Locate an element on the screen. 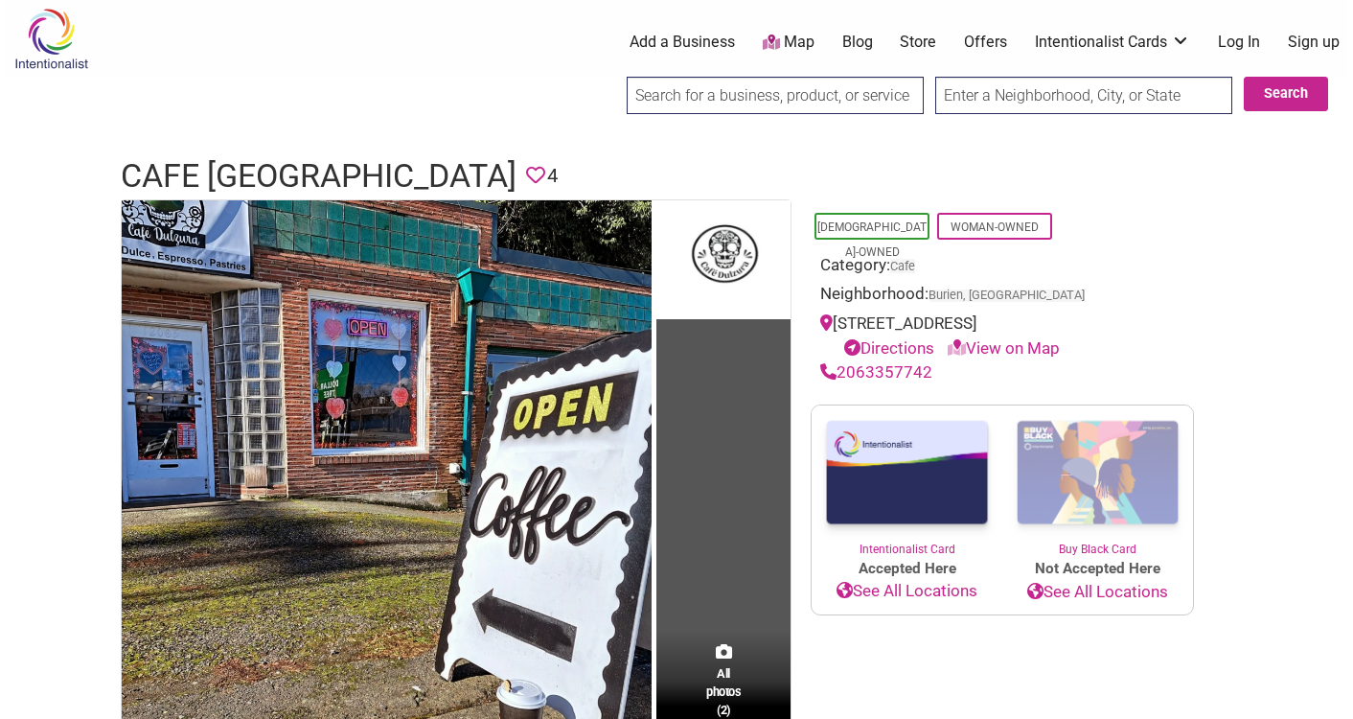  input: Search for a business, product, or service is located at coordinates (775, 95).